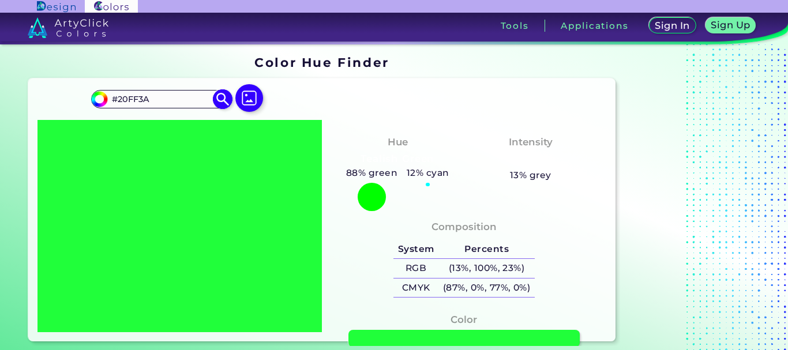 The width and height of the screenshot is (788, 350). I want to click on img: ArtyClick Design logo, so click(56, 6).